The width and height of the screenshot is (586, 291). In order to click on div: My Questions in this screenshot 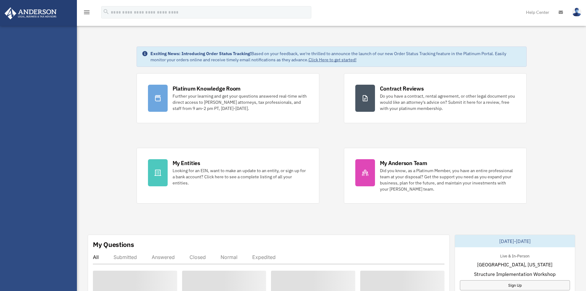, I will do `click(113, 244)`.